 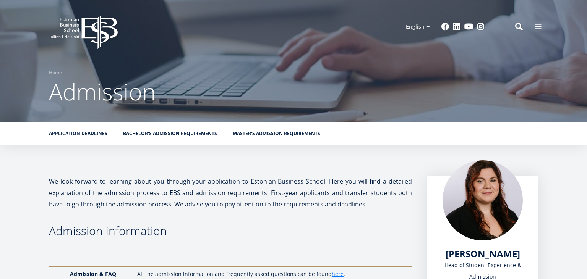 What do you see at coordinates (337, 274) in the screenshot?
I see `a: here` at bounding box center [337, 274].